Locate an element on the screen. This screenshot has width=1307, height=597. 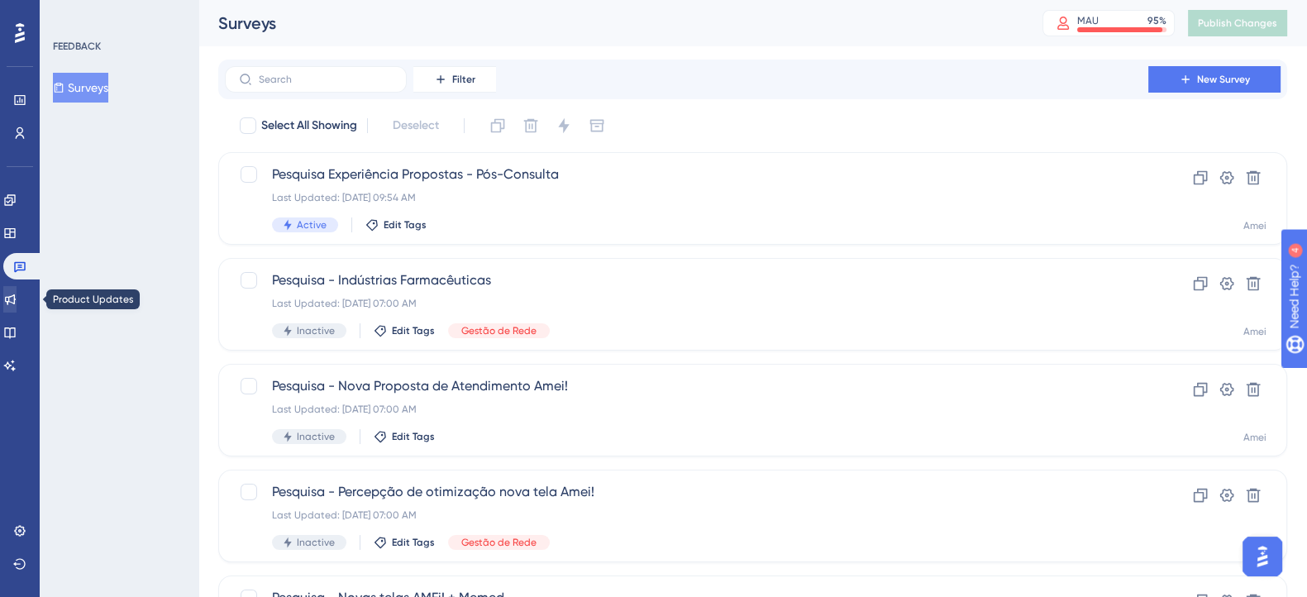
div: Surveys is located at coordinates (609, 23).